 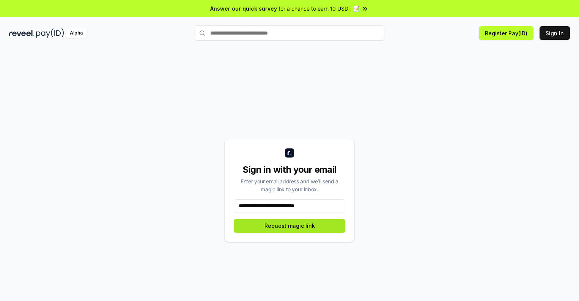 What do you see at coordinates (506, 33) in the screenshot?
I see `button: Register Pay(ID)` at bounding box center [506, 33].